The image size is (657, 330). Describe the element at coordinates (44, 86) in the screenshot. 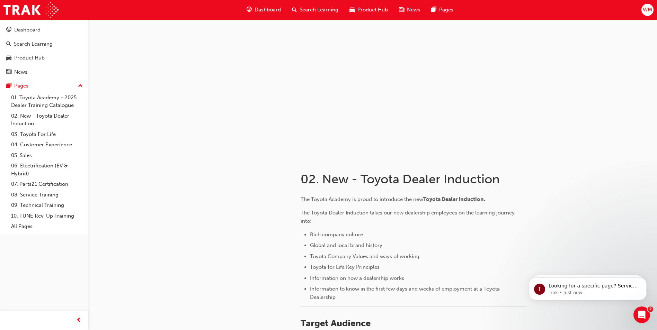

I see `button: Pages` at that location.